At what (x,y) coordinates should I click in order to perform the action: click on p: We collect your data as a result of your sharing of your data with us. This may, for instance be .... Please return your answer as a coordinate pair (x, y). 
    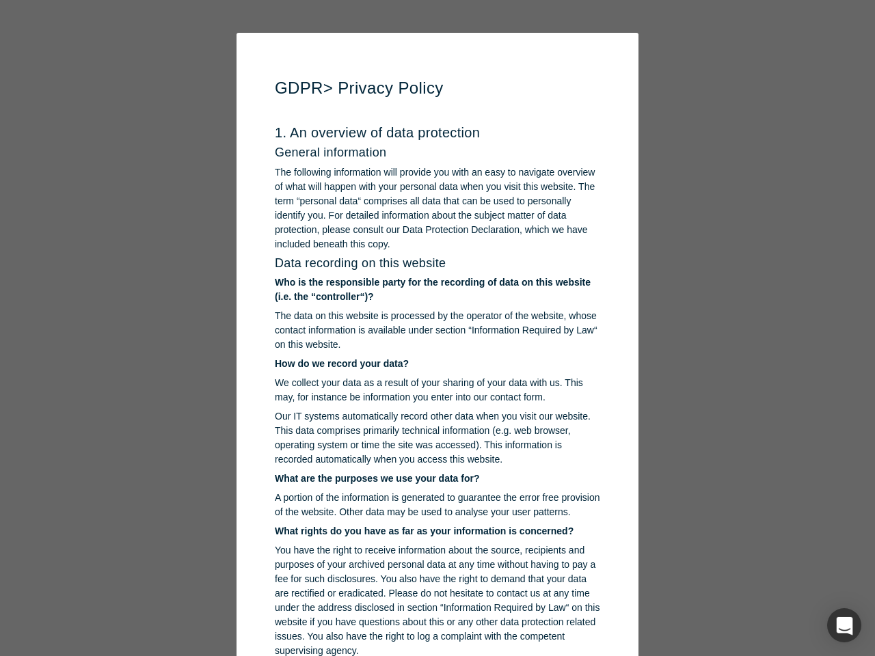
    Looking at the image, I should click on (438, 390).